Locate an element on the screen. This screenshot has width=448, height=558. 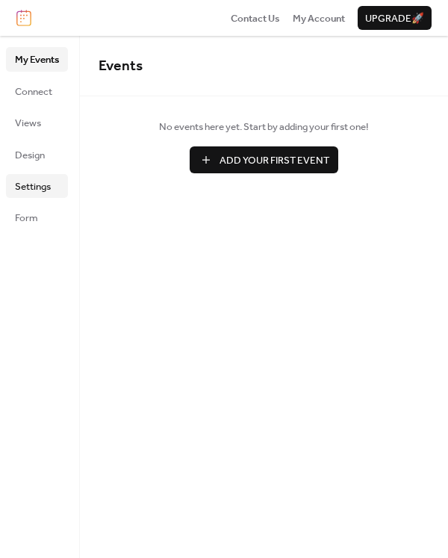
span: My Events is located at coordinates (37, 60).